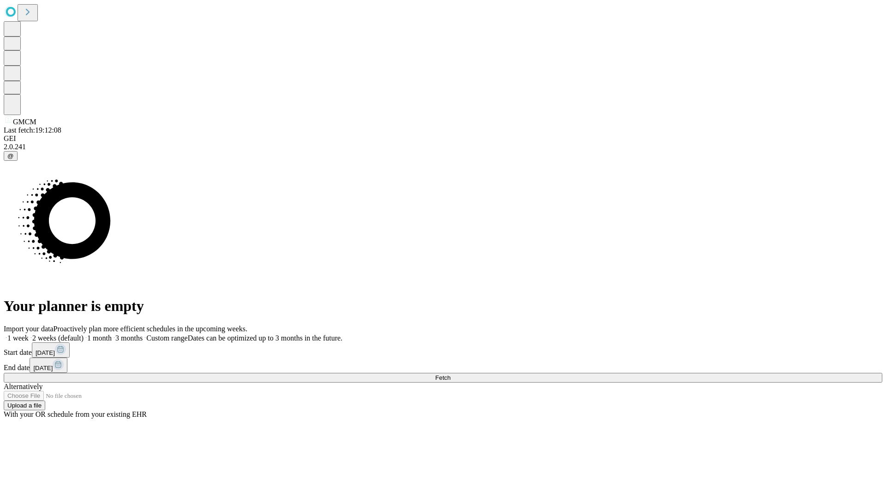 The image size is (886, 499). Describe the element at coordinates (129, 337) in the screenshot. I see `span: 3 months` at that location.